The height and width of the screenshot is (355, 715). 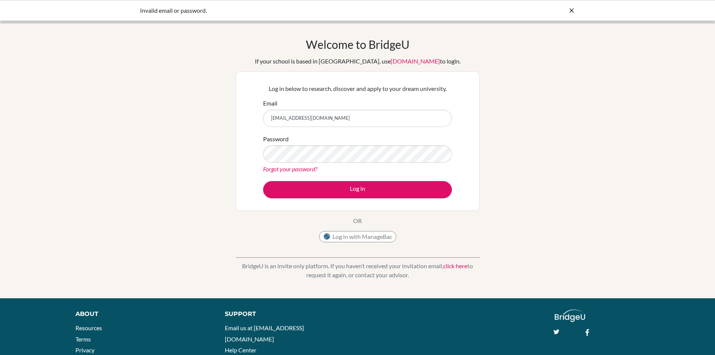 What do you see at coordinates (287, 314) in the screenshot?
I see `div: Support` at bounding box center [287, 314].